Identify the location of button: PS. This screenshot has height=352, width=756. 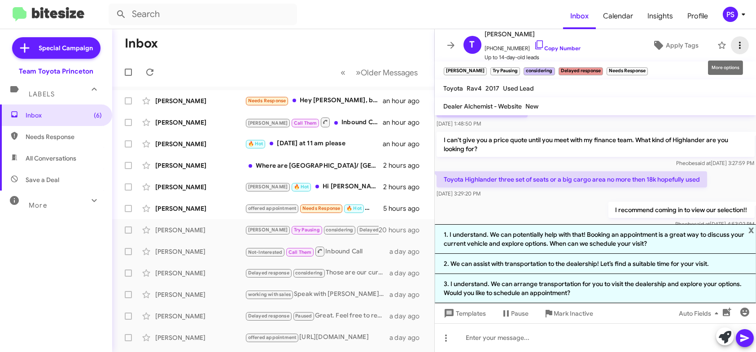
(730, 14).